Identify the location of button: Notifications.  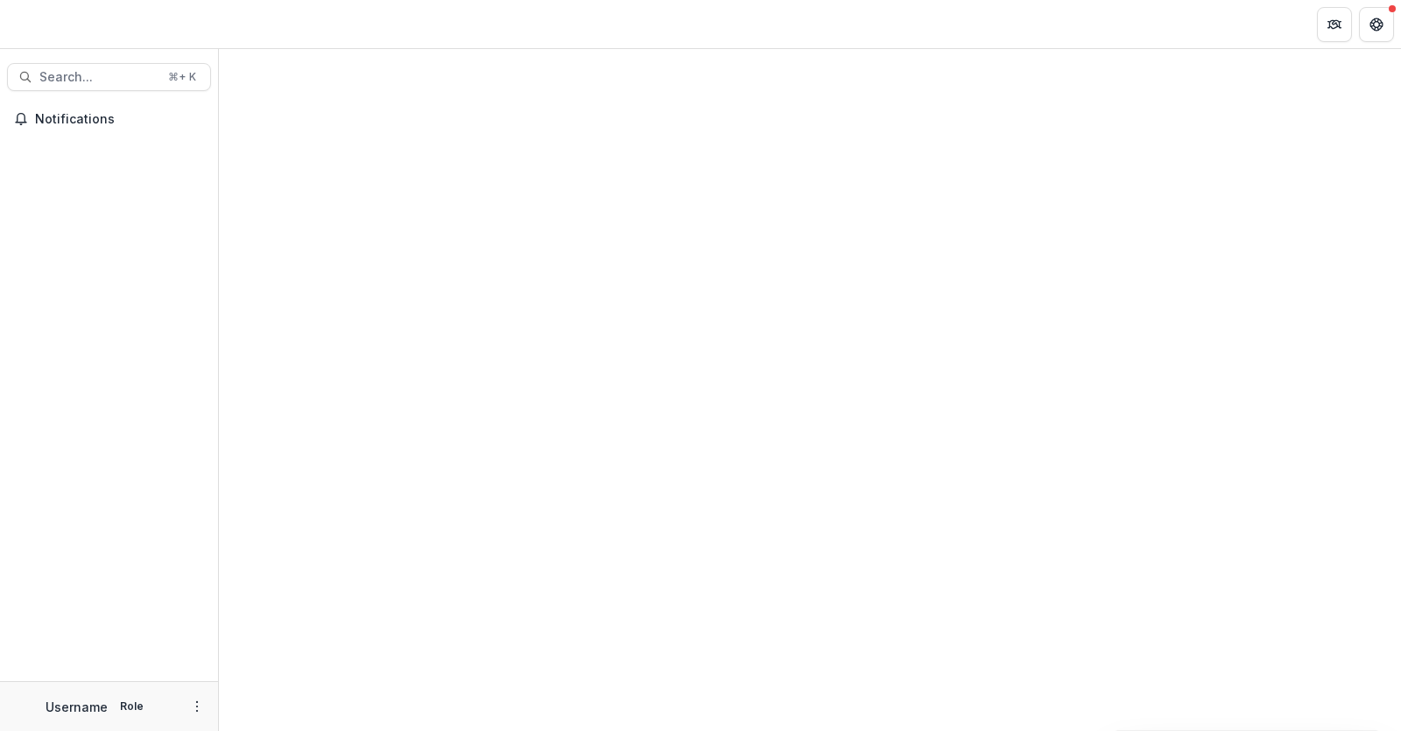
(109, 119).